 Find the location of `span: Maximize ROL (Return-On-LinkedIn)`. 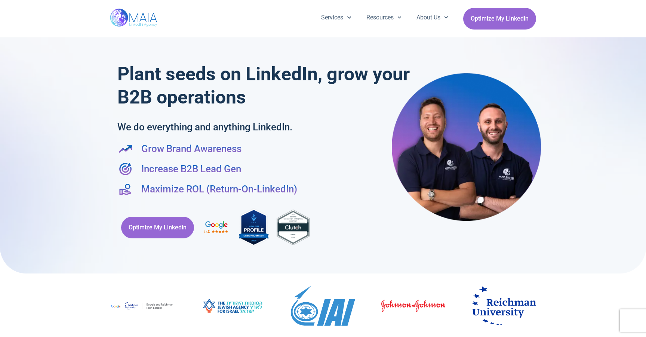

span: Maximize ROL (Return-On-LinkedIn) is located at coordinates (218, 189).